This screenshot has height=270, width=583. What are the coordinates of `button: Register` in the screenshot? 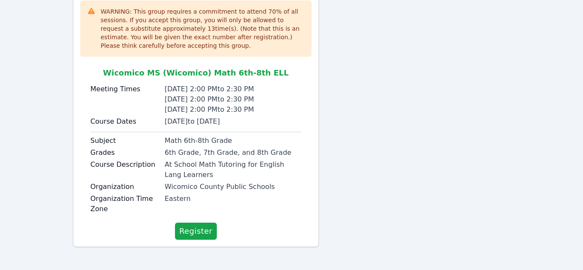 It's located at (196, 231).